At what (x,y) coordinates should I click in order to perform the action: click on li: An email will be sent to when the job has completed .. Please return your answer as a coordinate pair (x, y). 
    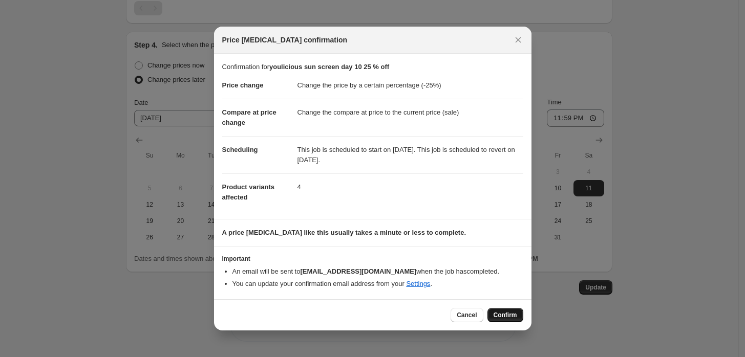
    Looking at the image, I should click on (378, 272).